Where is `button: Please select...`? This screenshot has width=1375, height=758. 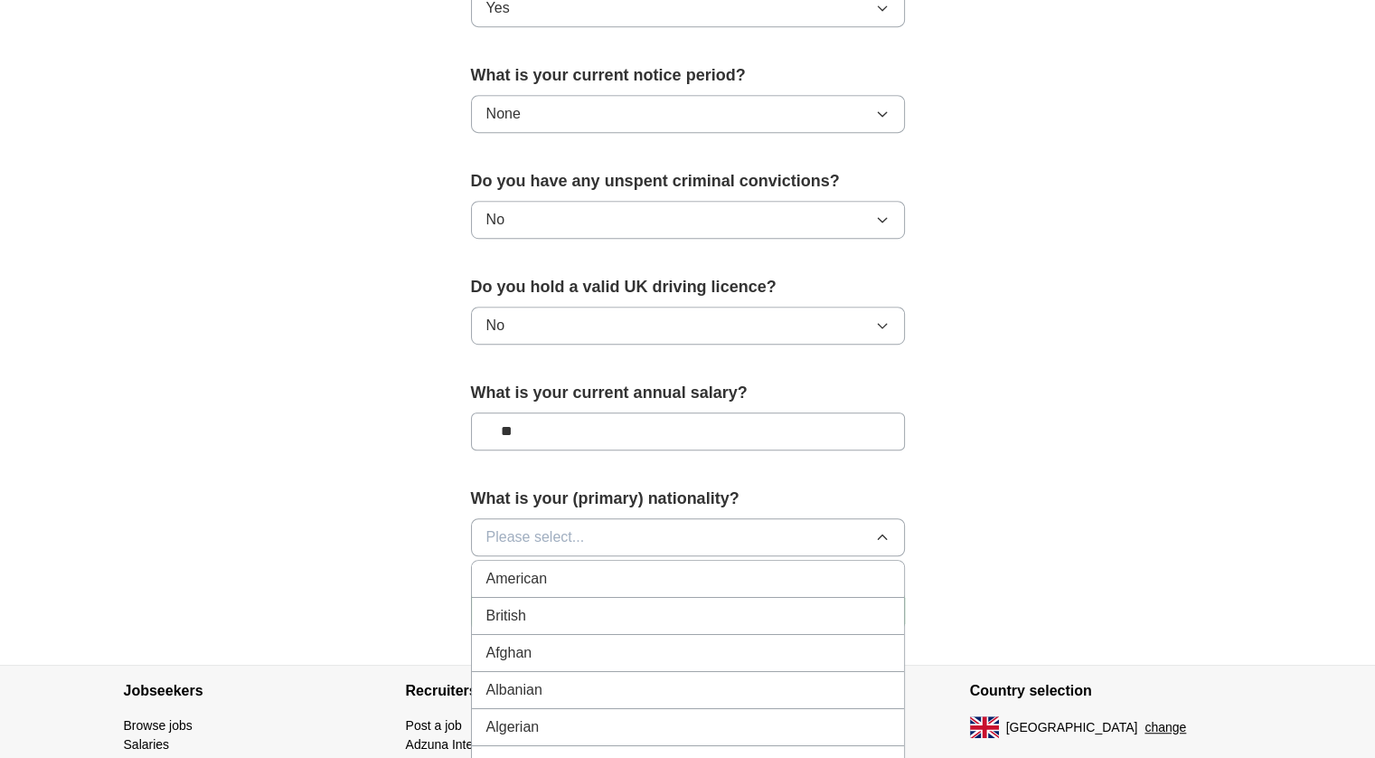
button: Please select... is located at coordinates (688, 537).